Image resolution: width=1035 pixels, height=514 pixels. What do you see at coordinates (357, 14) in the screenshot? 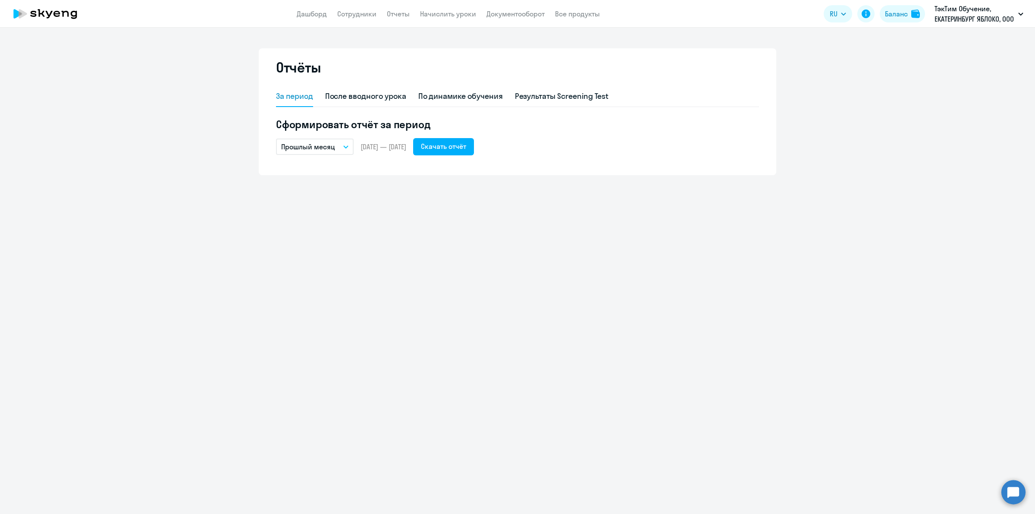
I see `a: Сотрудники` at bounding box center [357, 14].